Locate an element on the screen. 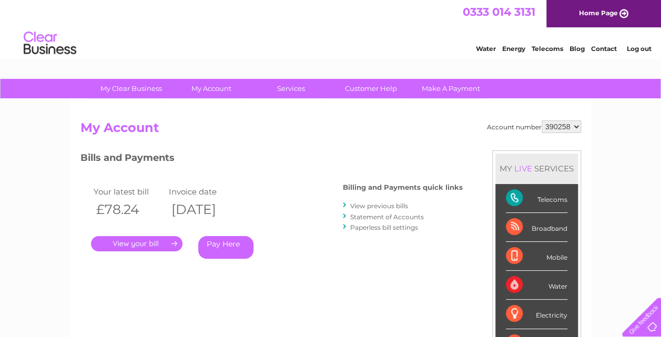 The image size is (661, 337). div: Broadband is located at coordinates (537, 227).